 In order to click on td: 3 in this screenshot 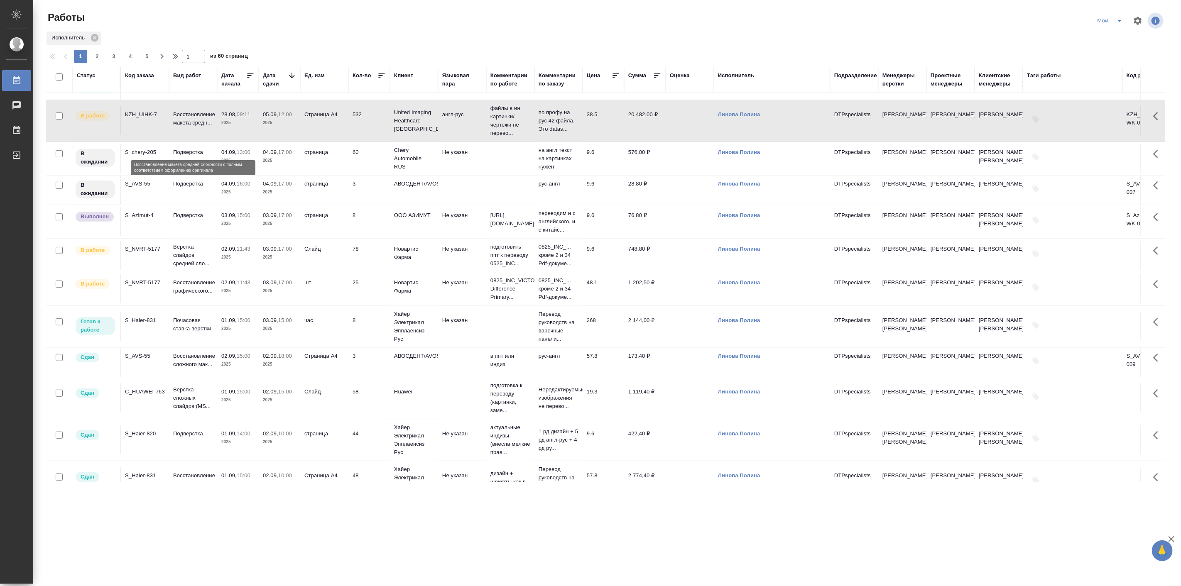, I will do `click(369, 363)`.